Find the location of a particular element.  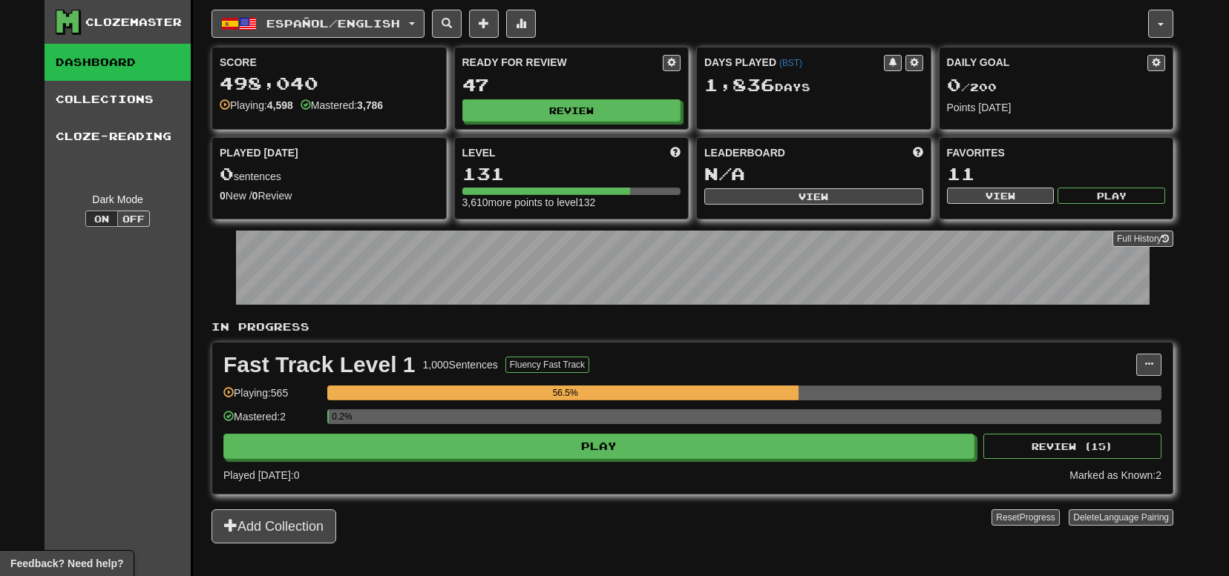

a: Dashboard is located at coordinates (117, 62).